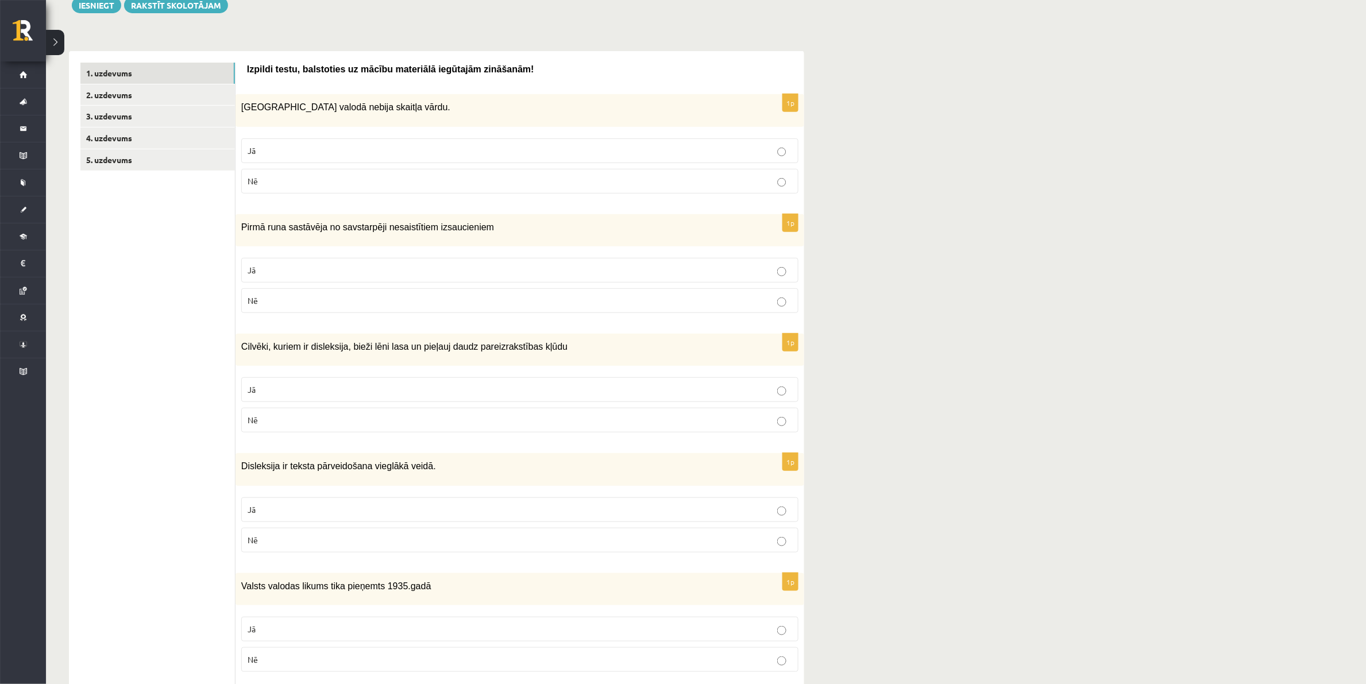  What do you see at coordinates (391, 69) in the screenshot?
I see `span: Izpildi testu, balstoties uz mācību materiālā iegūtajām zināšanām!` at bounding box center [391, 69].